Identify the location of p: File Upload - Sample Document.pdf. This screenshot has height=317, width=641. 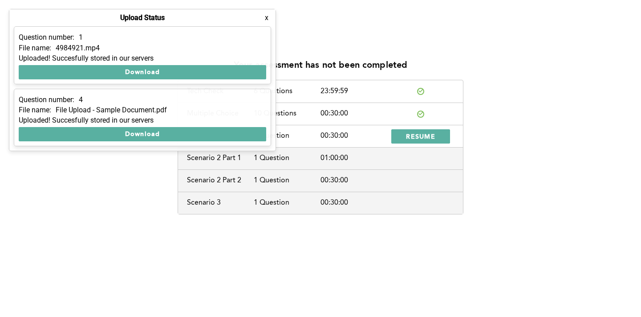
(111, 110).